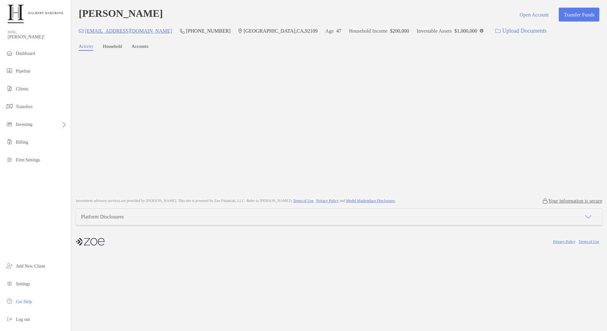 The height and width of the screenshot is (331, 607). What do you see at coordinates (22, 142) in the screenshot?
I see `span: Billing` at bounding box center [22, 142].